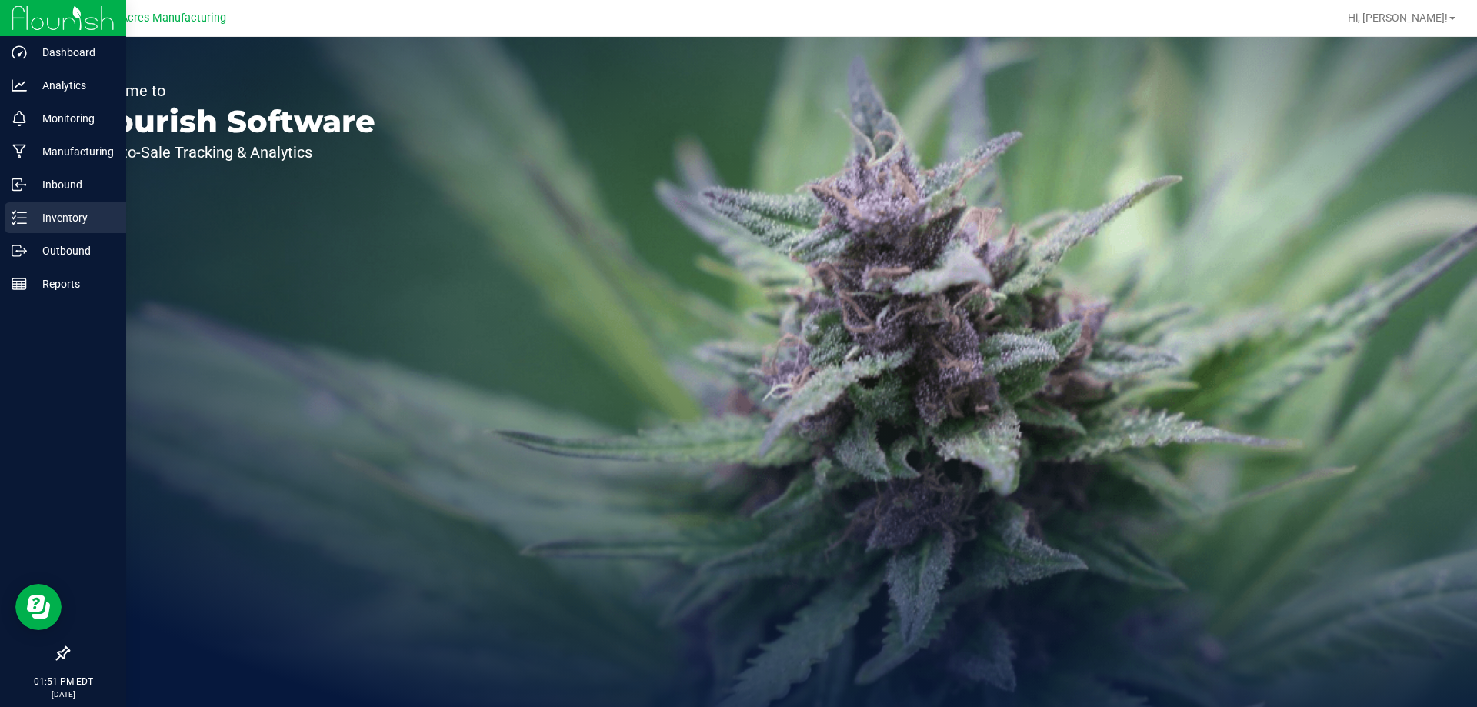  What do you see at coordinates (19, 151) in the screenshot?
I see `inline-svg: Manufacturing` at bounding box center [19, 151].